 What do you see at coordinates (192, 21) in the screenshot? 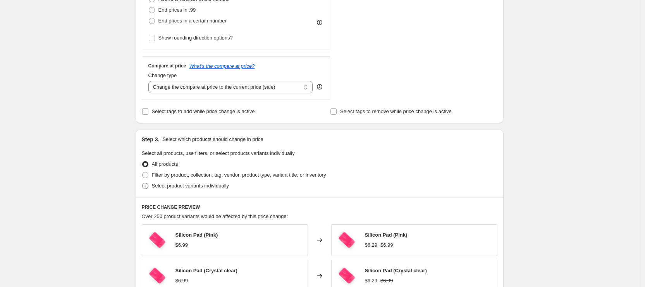
I see `span: End prices in a certain number` at bounding box center [192, 21].